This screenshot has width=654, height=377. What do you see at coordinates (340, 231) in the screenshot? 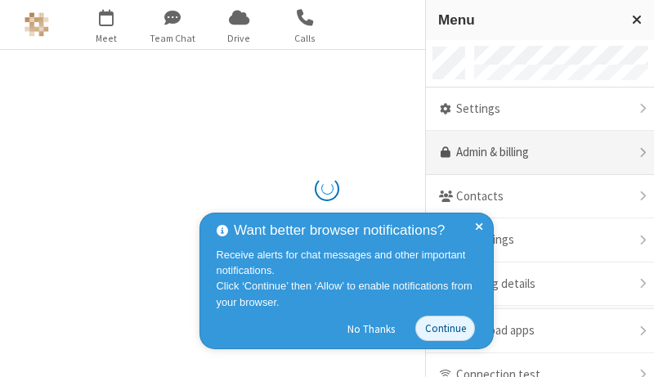
I see `span: Want better browser notifications?` at bounding box center [340, 231].